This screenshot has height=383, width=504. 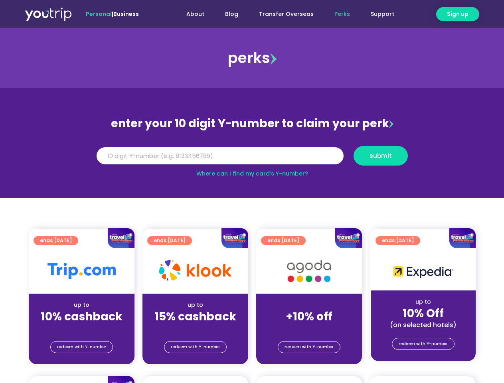 I want to click on strong: +10% off, so click(x=309, y=316).